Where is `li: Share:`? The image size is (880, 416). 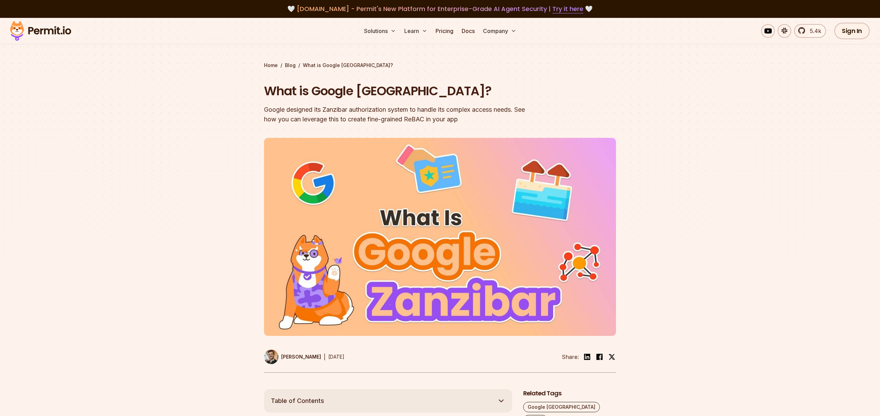
li: Share: is located at coordinates (570, 357).